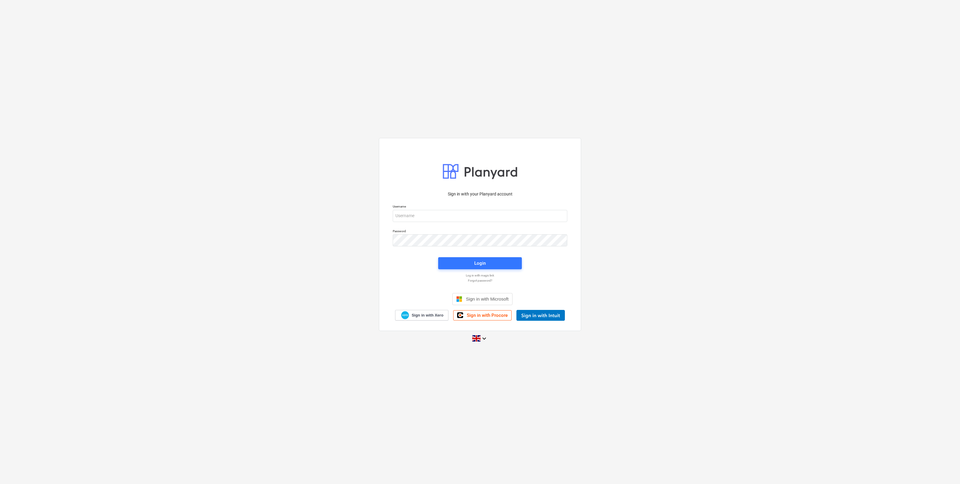  I want to click on p: Forgot password?, so click(480, 280).